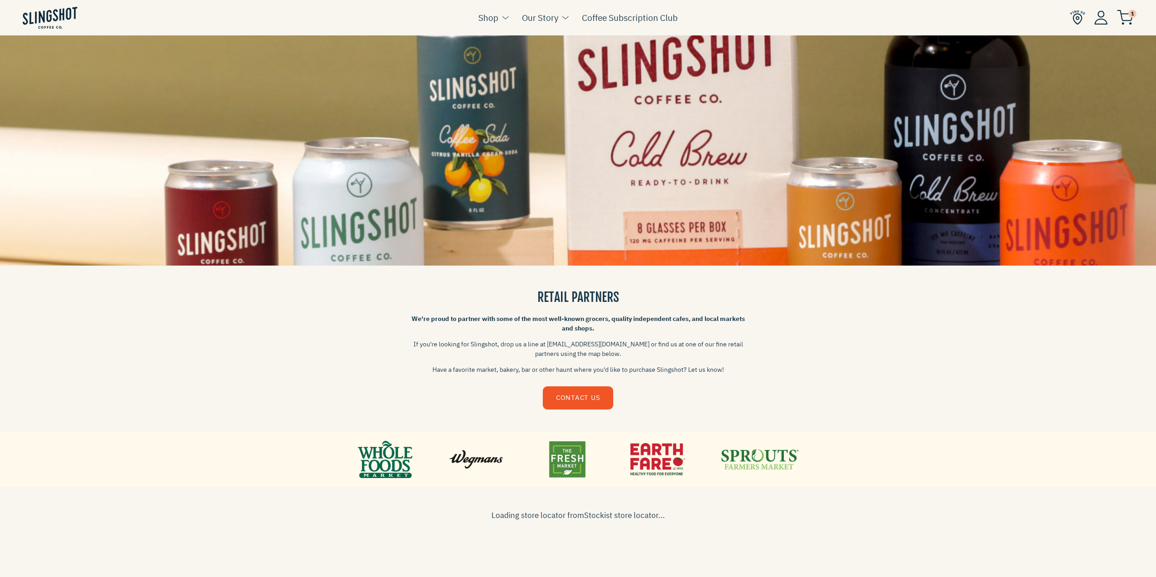 The height and width of the screenshot is (577, 1156). Describe the element at coordinates (578, 323) in the screenshot. I see `strong: We're proud to partner with some of the most well-known grocers, quality independent cafes, and l...` at that location.